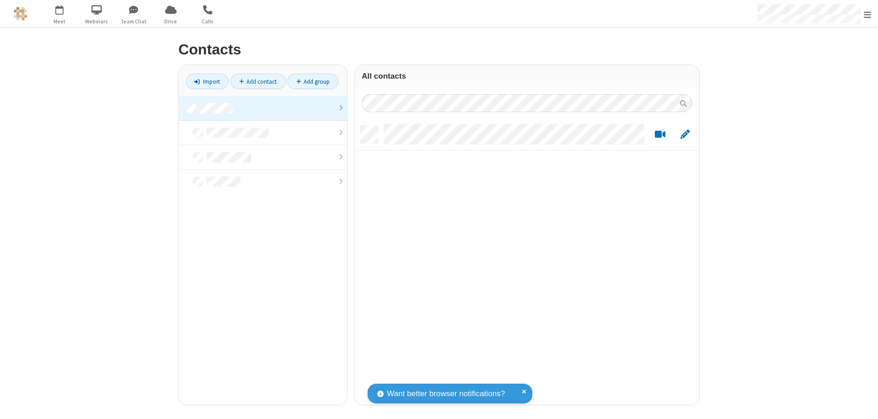 This screenshot has height=419, width=878. What do you see at coordinates (97, 21) in the screenshot?
I see `span: Webinars` at bounding box center [97, 21].